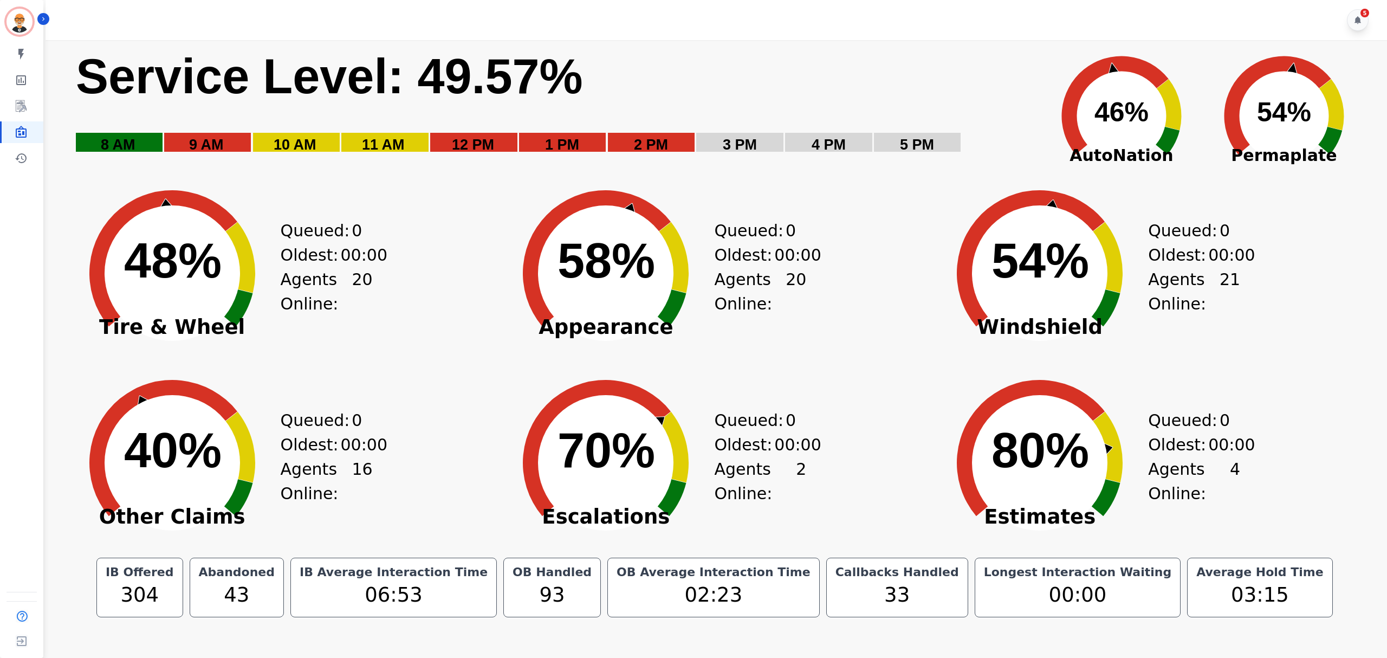  Describe the element at coordinates (362, 481) in the screenshot. I see `span: 16` at that location.